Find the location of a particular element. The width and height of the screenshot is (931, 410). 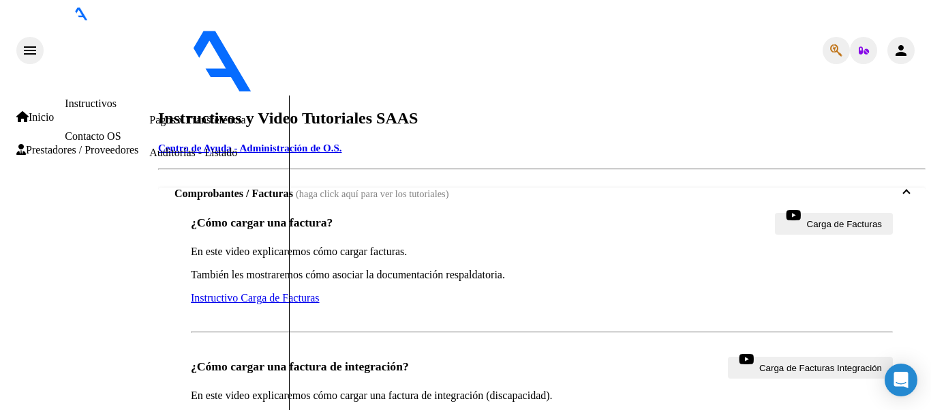

span: - ospic is located at coordinates (383, 89).